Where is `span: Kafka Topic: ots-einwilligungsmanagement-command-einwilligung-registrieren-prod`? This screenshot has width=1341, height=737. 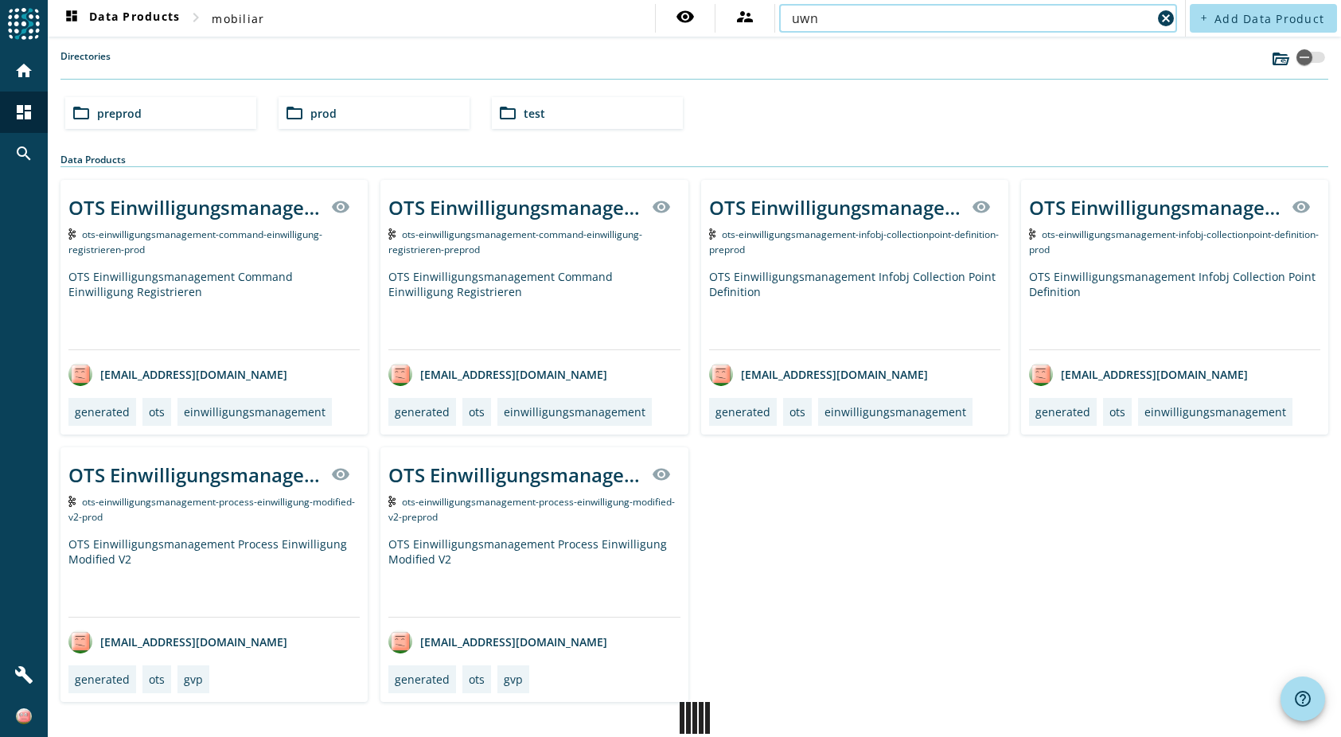 span: Kafka Topic: ots-einwilligungsmanagement-command-einwilligung-registrieren-prod is located at coordinates (195, 242).